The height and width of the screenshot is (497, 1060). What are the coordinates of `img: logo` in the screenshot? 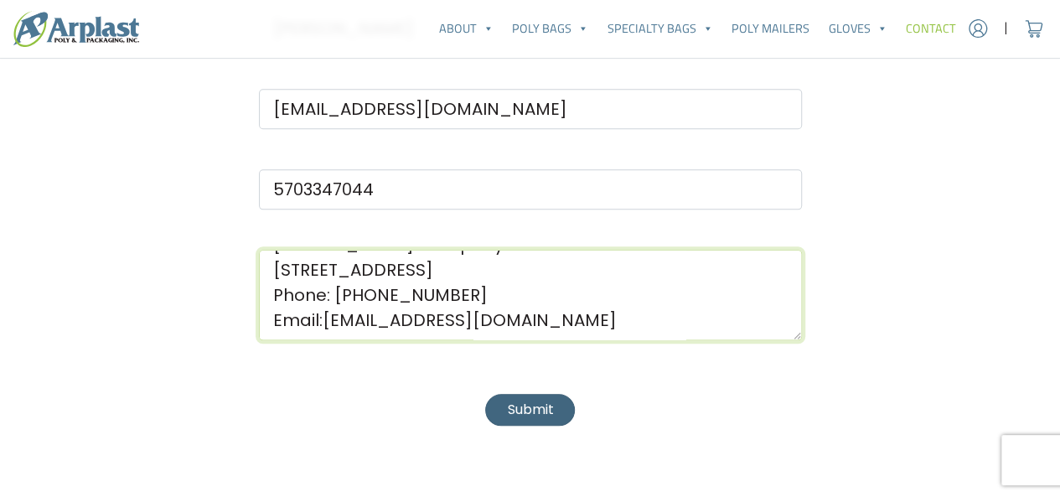 It's located at (76, 28).